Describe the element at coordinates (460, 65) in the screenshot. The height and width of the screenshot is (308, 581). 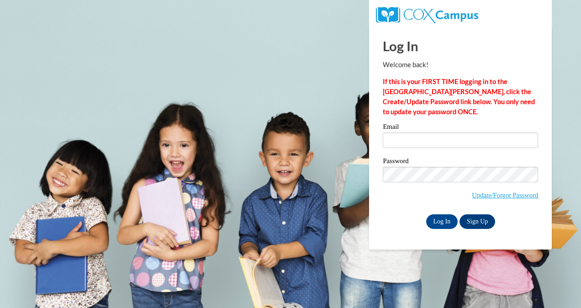
I see `p: Welcome back!` at that location.